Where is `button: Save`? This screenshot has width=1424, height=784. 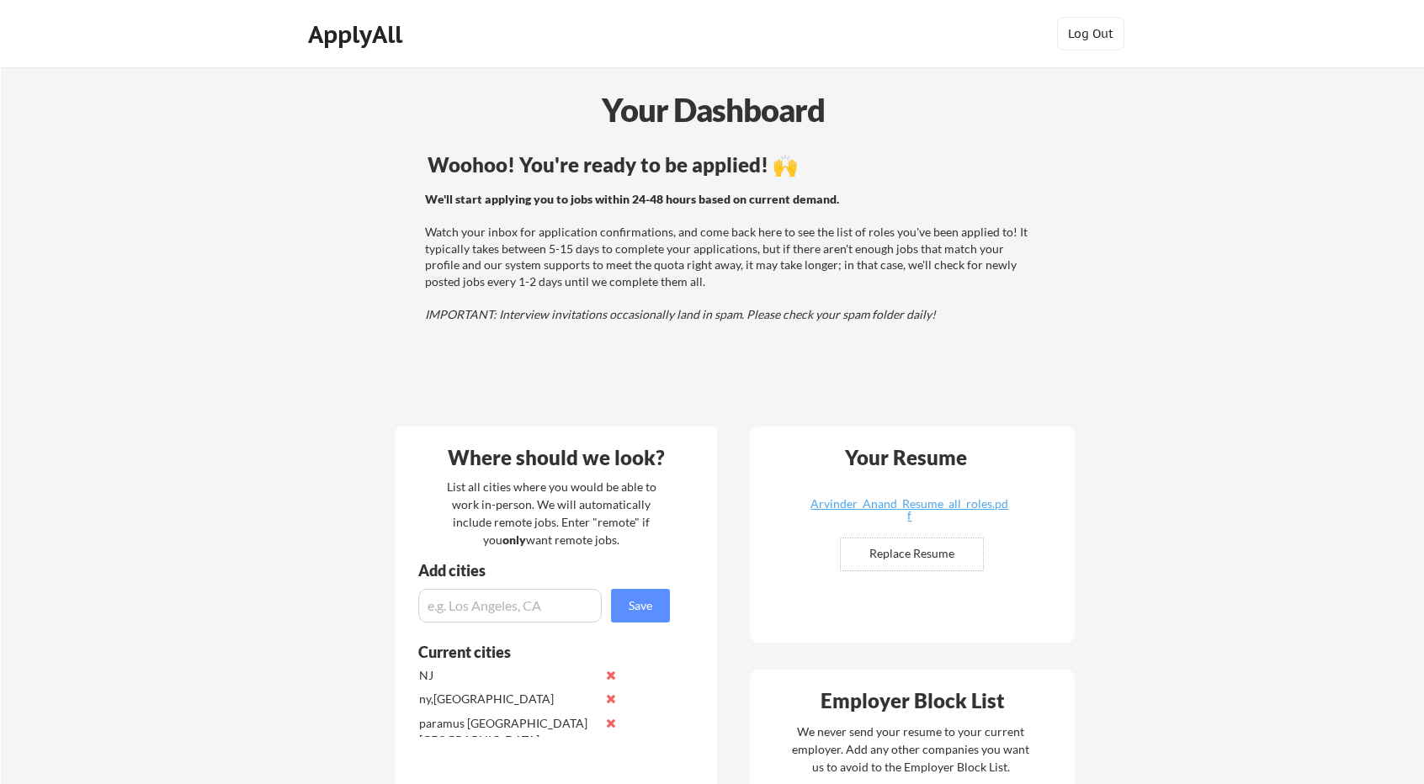
button: Save is located at coordinates (640, 606).